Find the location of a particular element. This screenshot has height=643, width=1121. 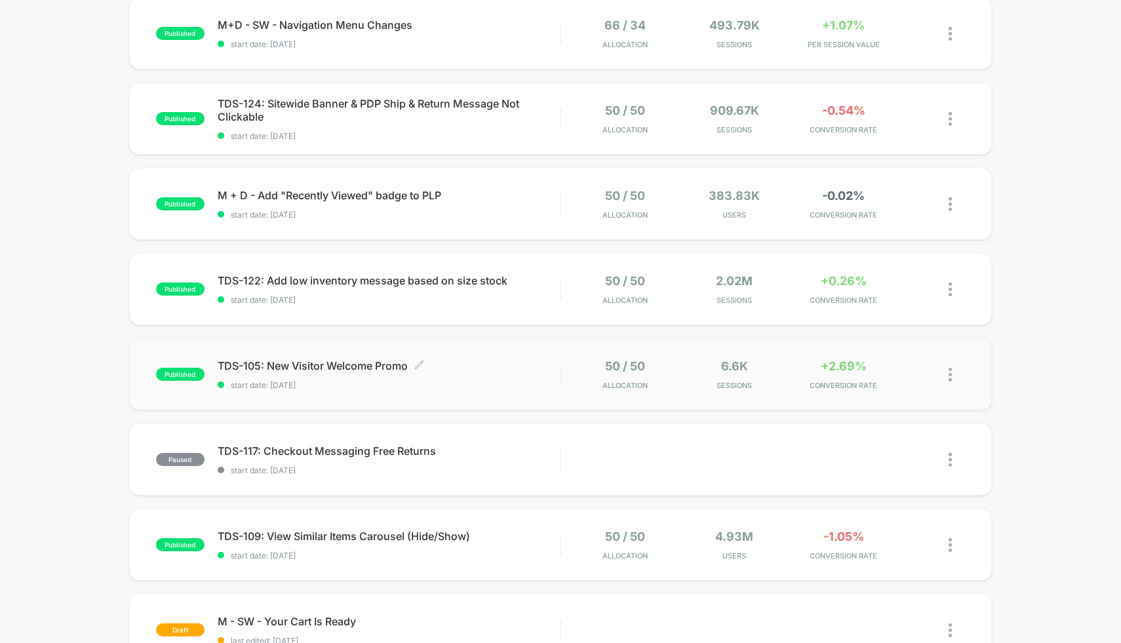

span: +2.69% is located at coordinates (844, 366).